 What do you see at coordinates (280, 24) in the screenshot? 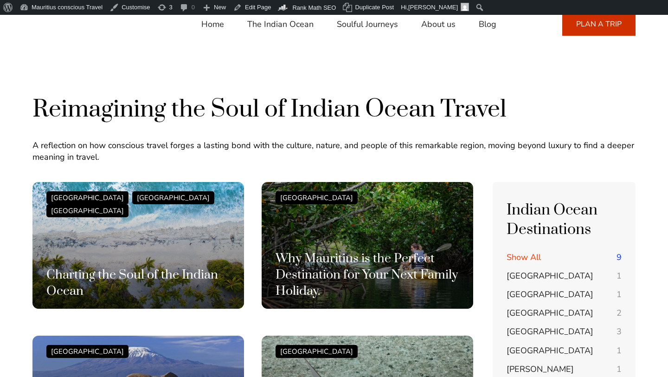
I see `a: The Indian Ocean` at bounding box center [280, 24].